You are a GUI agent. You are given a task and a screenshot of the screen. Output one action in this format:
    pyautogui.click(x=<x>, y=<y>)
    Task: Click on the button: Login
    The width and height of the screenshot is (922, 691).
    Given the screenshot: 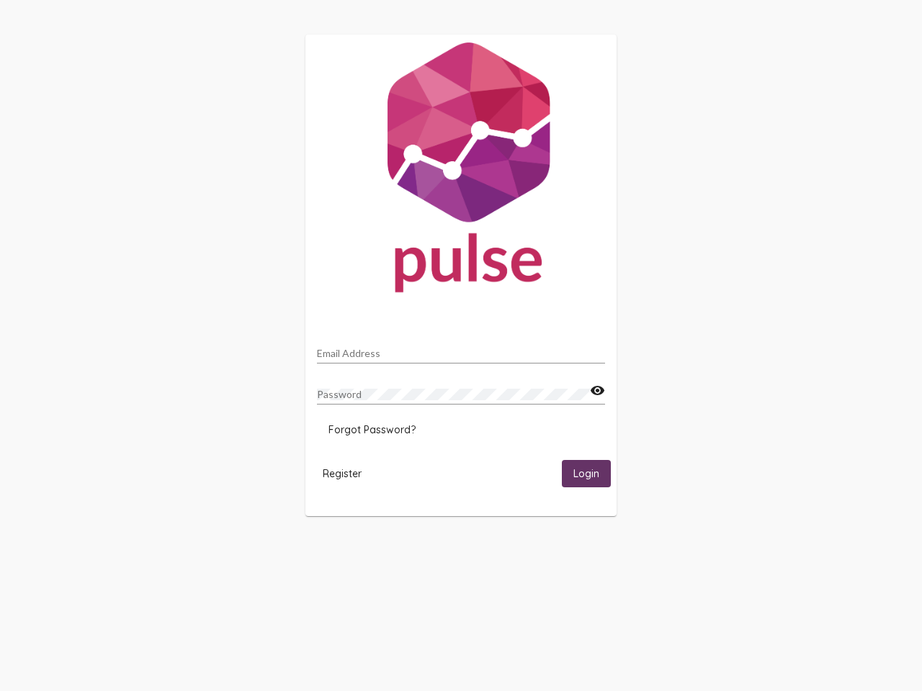 What is the action you would take?
    pyautogui.click(x=586, y=473)
    